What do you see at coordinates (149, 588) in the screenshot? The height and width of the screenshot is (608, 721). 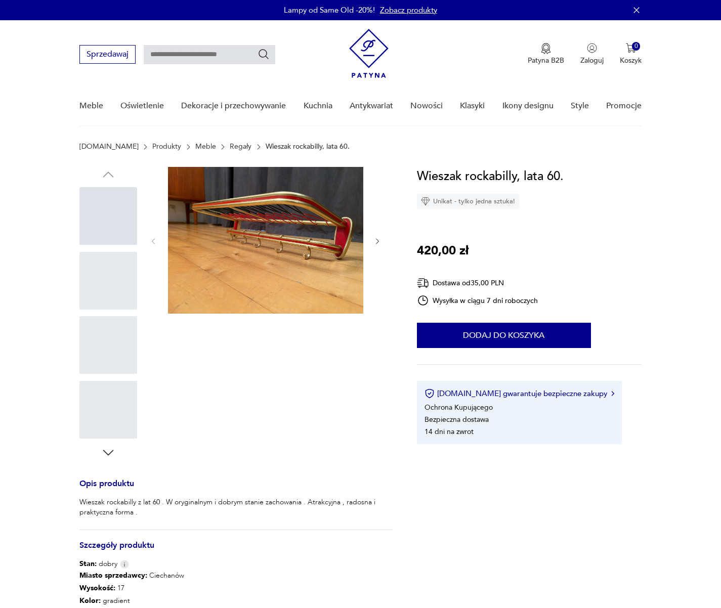 I see `p: 17` at bounding box center [149, 588].